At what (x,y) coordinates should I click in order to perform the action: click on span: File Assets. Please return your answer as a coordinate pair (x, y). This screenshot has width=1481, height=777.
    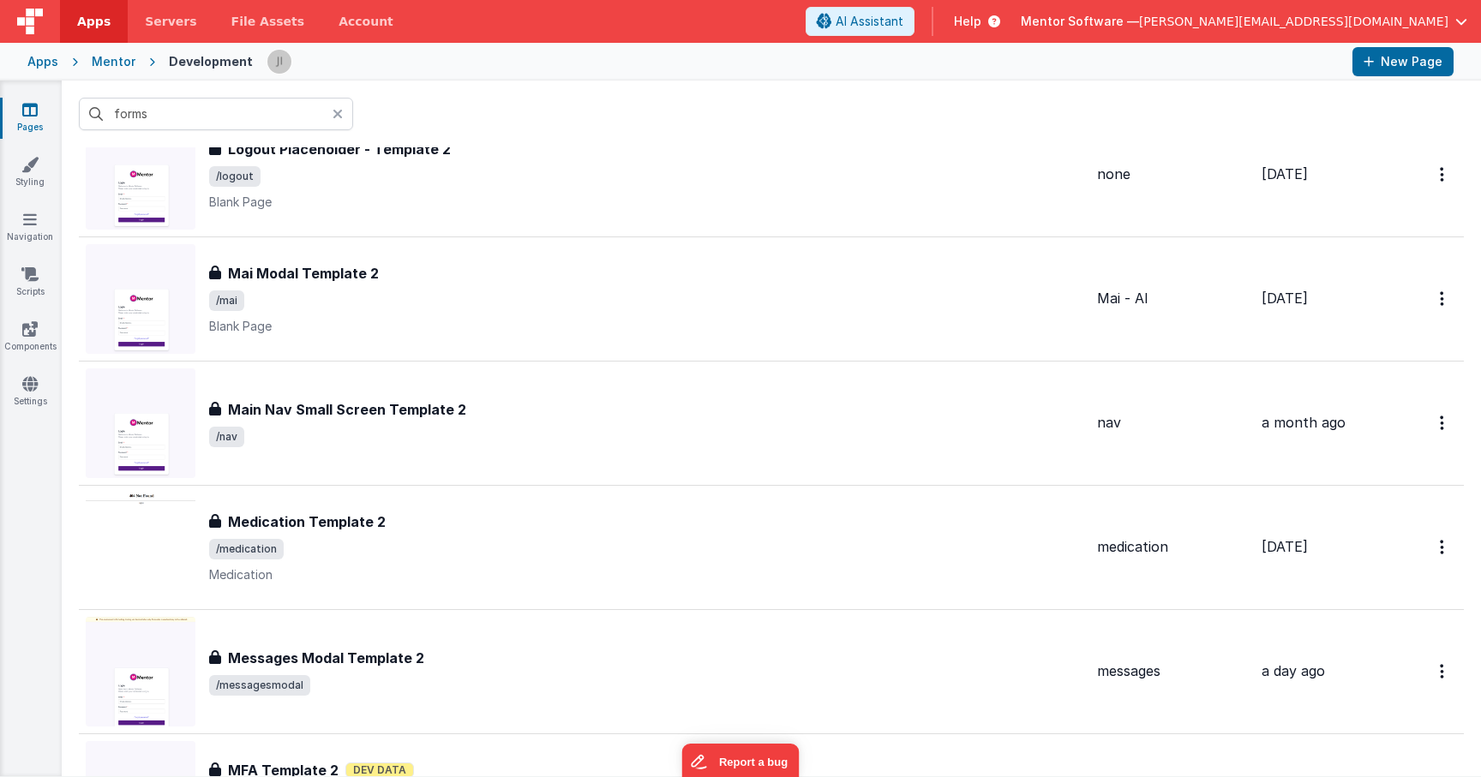
    Looking at the image, I should click on (268, 21).